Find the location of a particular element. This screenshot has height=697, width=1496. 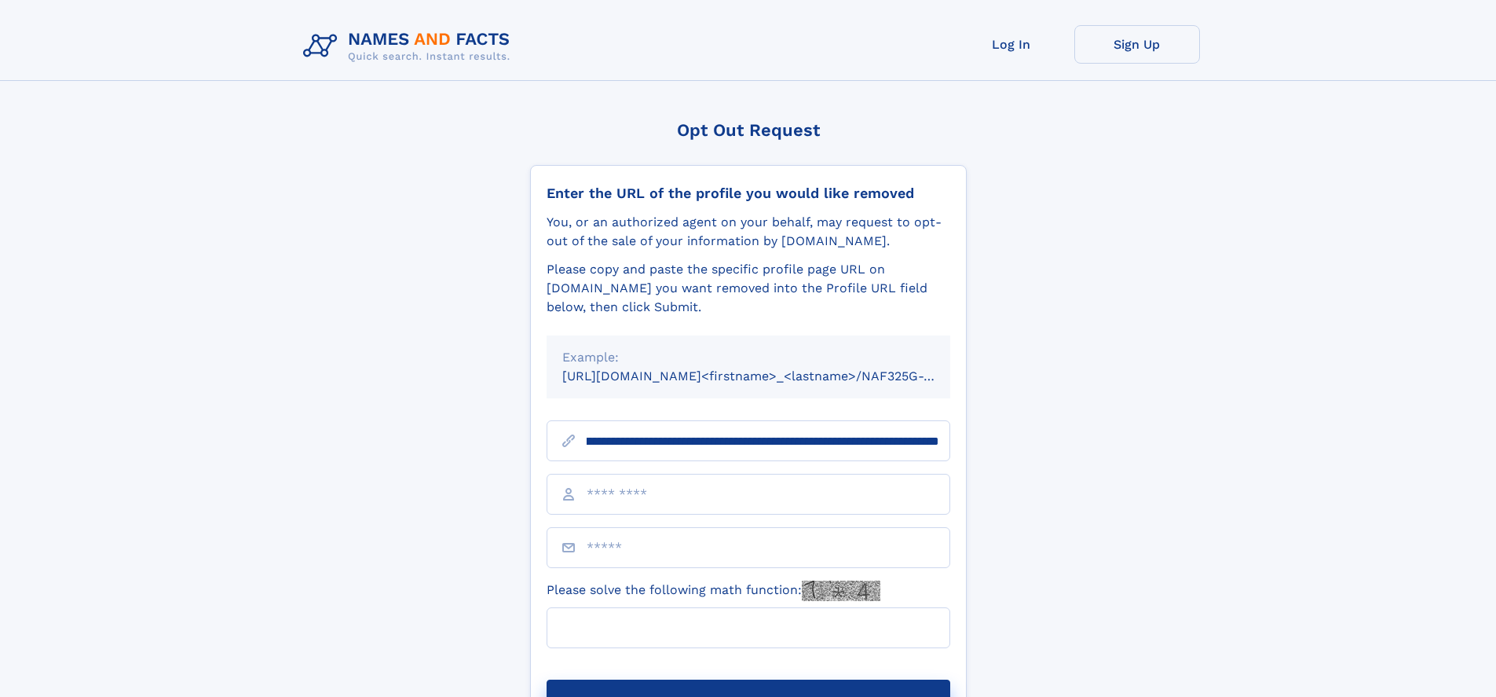

div: You, or an authorized agent on your behalf, may request to opt-out of the sale of your informatio... is located at coordinates (749, 232).